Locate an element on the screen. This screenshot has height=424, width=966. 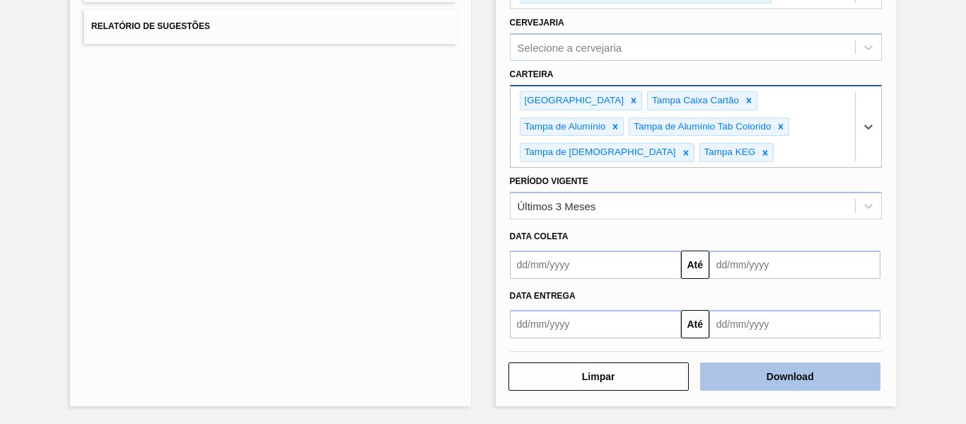
div: Tampa KEG is located at coordinates (729, 152).